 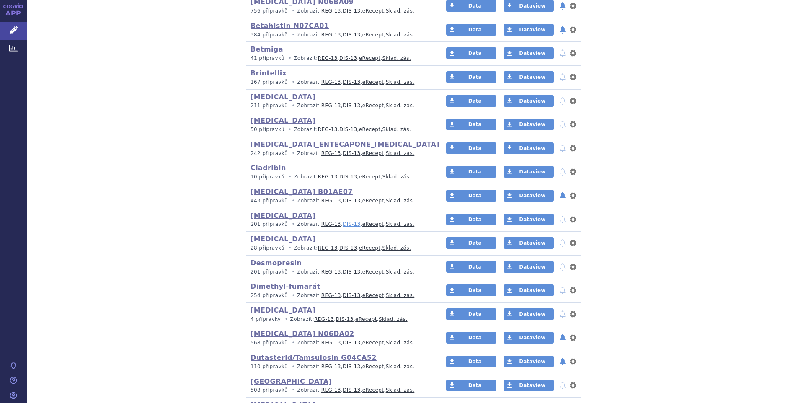 I want to click on a: Dutasterid/Tamsulosin G04CA52, so click(x=313, y=357).